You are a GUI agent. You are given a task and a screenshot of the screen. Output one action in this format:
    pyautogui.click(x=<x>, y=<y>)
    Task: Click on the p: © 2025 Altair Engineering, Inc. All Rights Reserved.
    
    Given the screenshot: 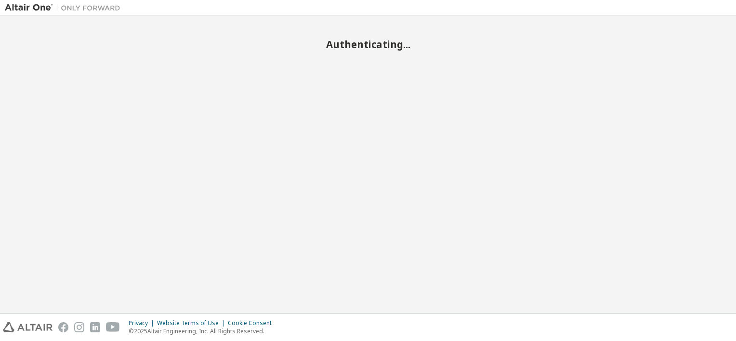 What is the action you would take?
    pyautogui.click(x=203, y=331)
    